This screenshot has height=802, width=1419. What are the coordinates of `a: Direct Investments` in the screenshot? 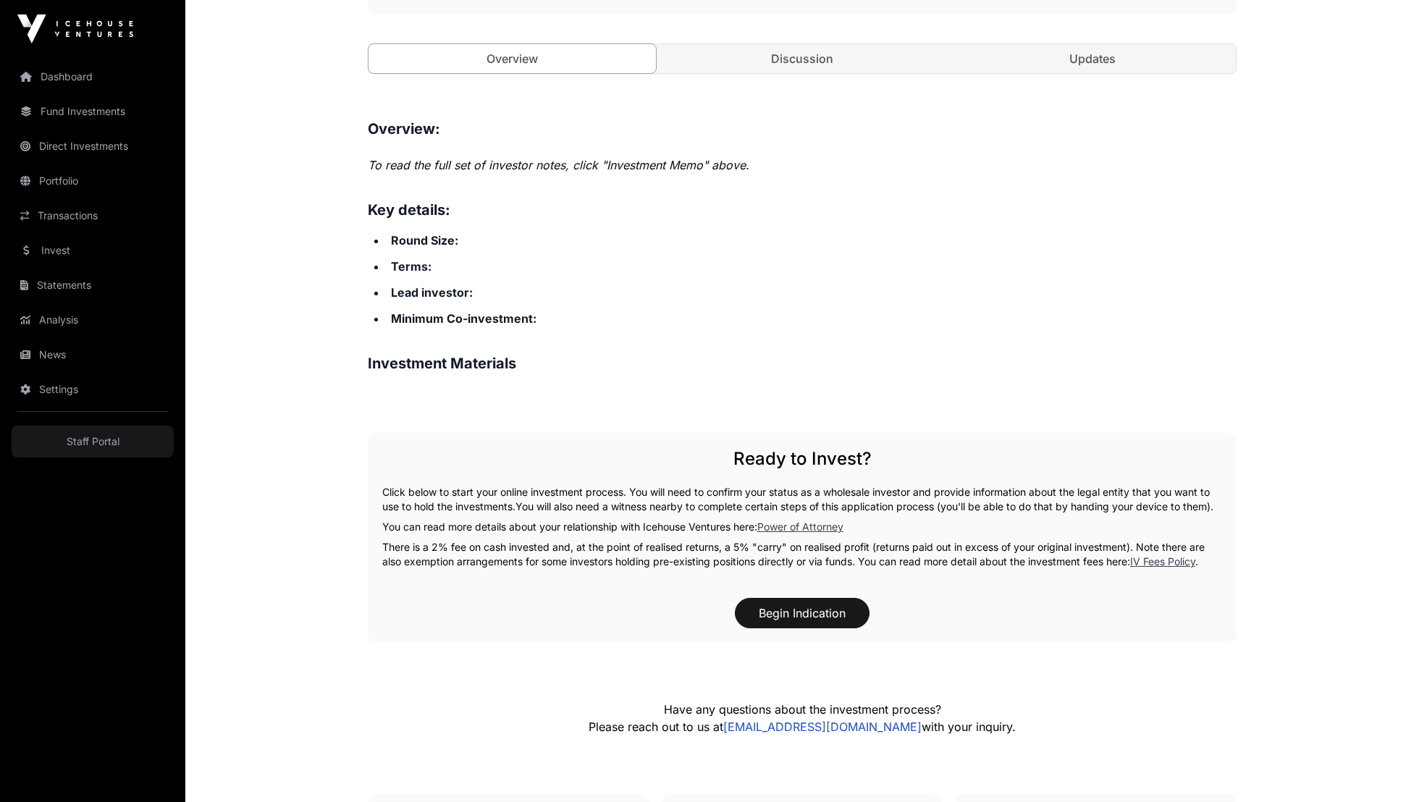 It's located at (93, 146).